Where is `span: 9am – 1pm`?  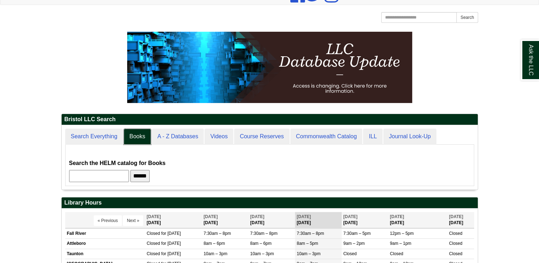 span: 9am – 1pm is located at coordinates (401, 243).